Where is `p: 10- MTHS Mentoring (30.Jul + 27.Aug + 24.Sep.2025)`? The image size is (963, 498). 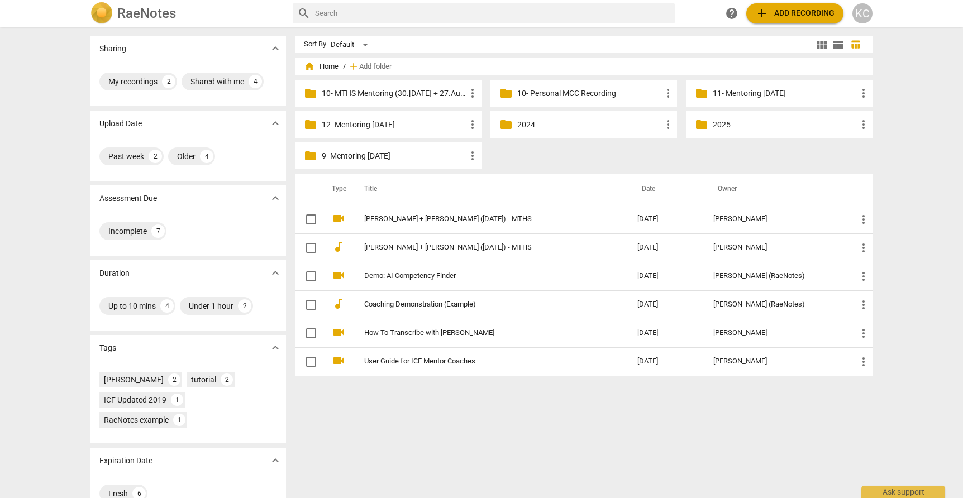
p: 10- MTHS Mentoring (30.Jul + 27.Aug + 24.Sep.2025) is located at coordinates (394, 93).